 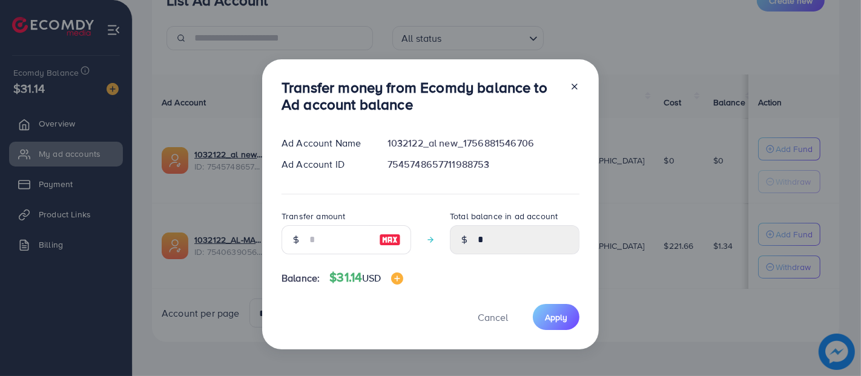 What do you see at coordinates (421, 96) in the screenshot?
I see `h3: Transfer money from Ecomdy balance to Ad account balance` at bounding box center [421, 96].